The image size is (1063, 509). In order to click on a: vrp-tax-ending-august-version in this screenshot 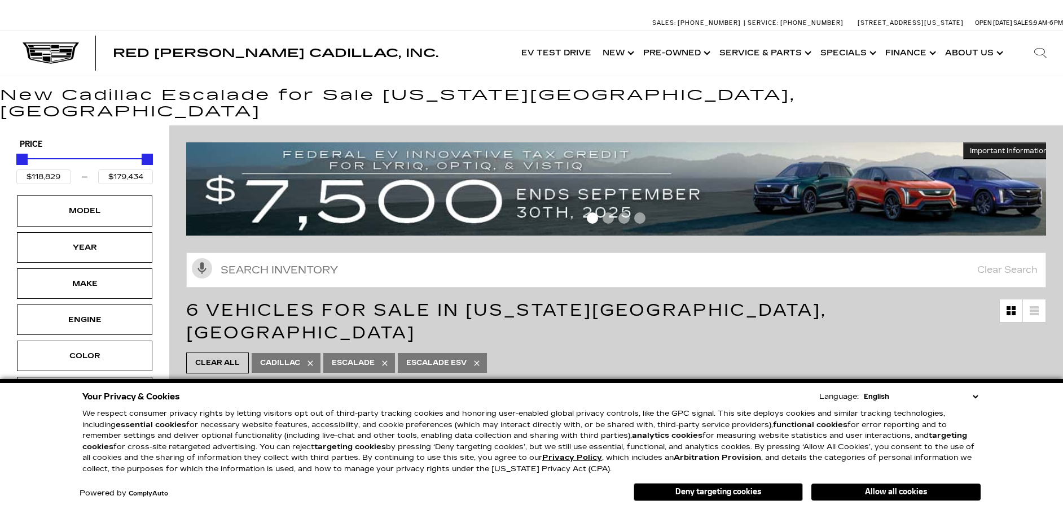, I will do `click(620, 189)`.